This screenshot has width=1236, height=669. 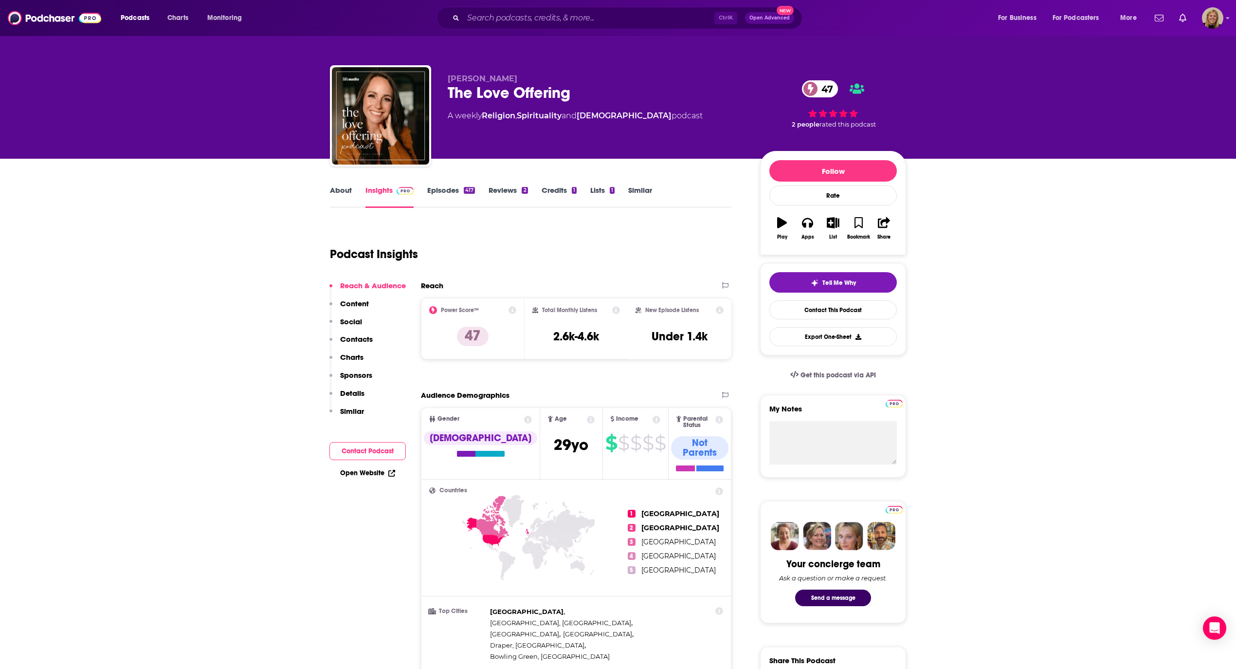 I want to click on p: Reach & Audience, so click(x=373, y=285).